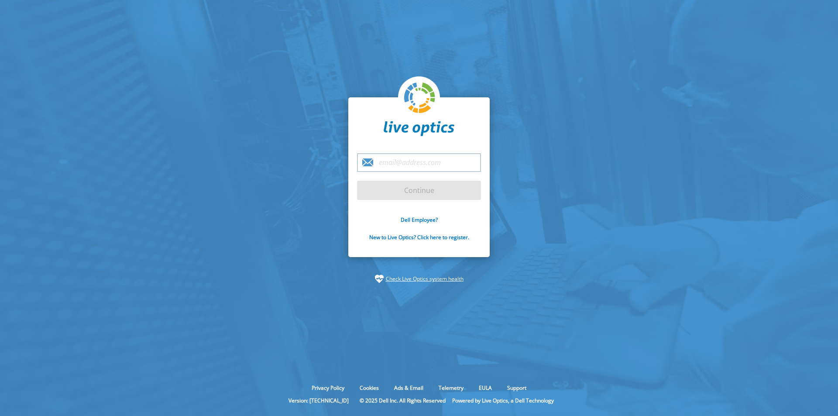  I want to click on a: Check Live Optics system health, so click(425, 279).